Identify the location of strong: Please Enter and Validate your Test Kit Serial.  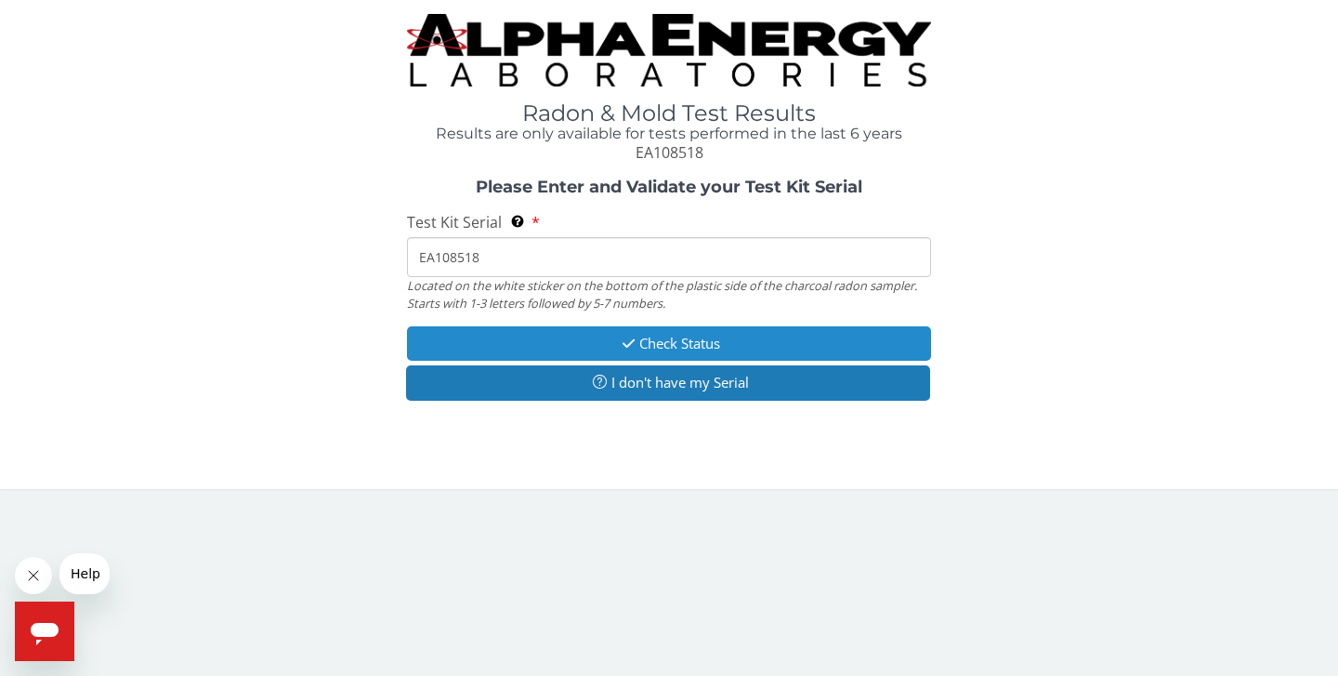
(669, 187).